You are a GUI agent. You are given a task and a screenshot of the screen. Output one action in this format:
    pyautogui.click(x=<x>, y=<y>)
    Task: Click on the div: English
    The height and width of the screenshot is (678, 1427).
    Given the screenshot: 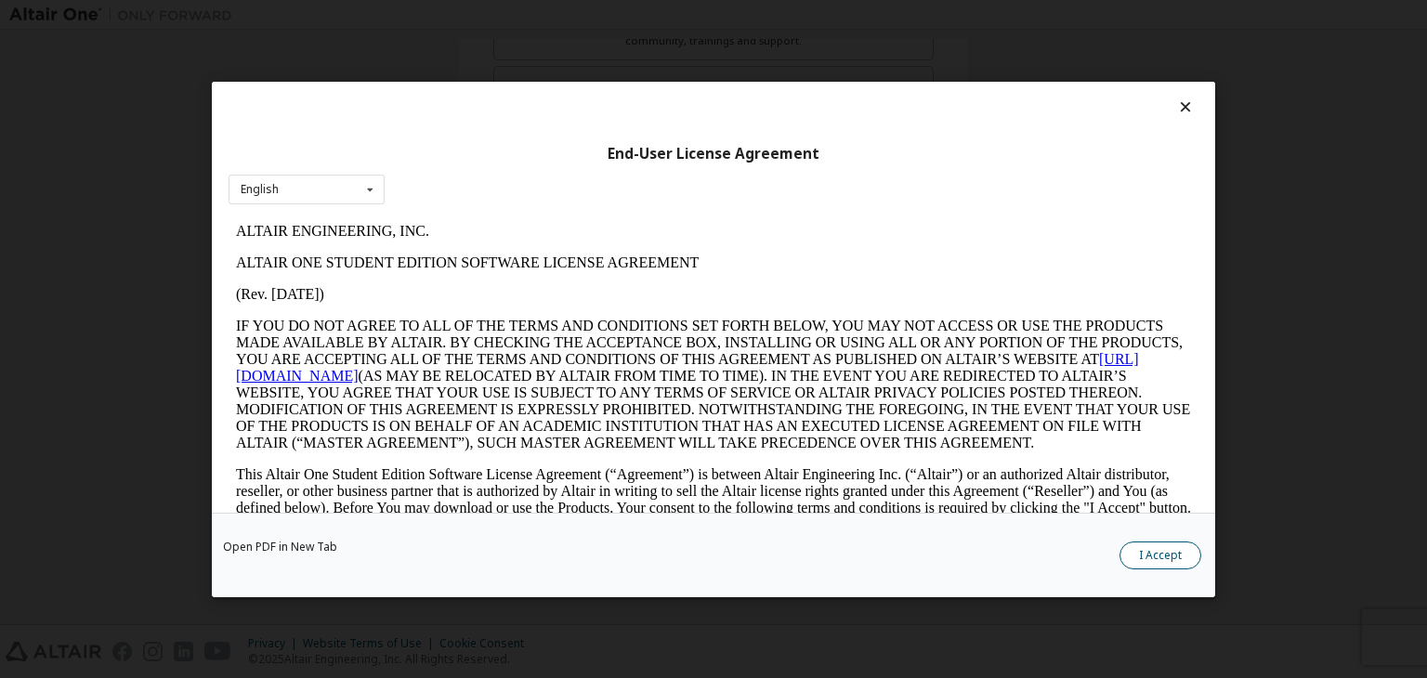 What is the action you would take?
    pyautogui.click(x=259, y=190)
    